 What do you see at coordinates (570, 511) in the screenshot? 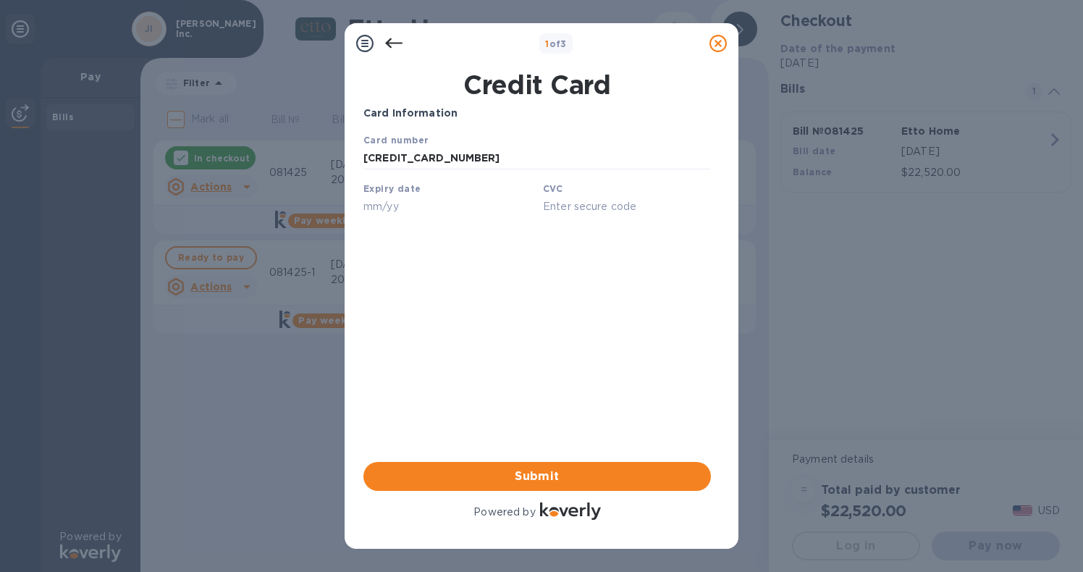
I see `img: Logo` at bounding box center [570, 511].